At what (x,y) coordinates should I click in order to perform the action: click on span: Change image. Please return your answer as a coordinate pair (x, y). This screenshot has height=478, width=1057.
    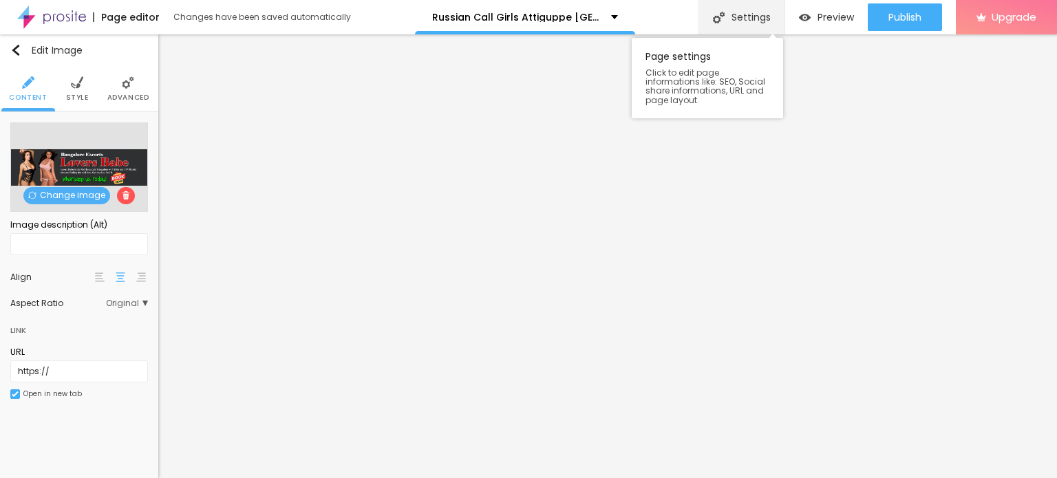
    Looking at the image, I should click on (67, 196).